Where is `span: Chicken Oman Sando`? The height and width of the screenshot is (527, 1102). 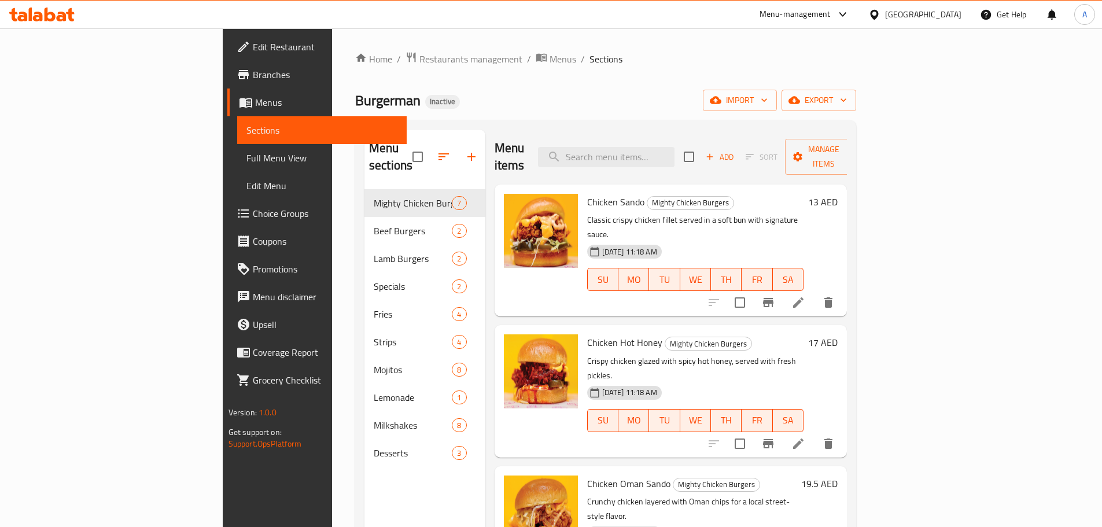
span: Chicken Oman Sando is located at coordinates (629, 483).